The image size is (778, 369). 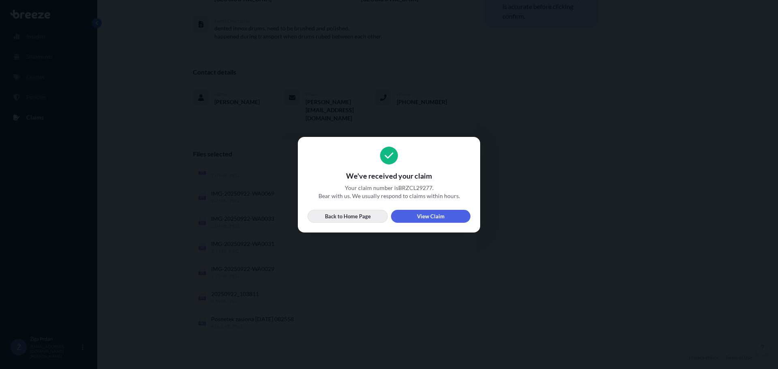 I want to click on span: Your claim number is BRZCL29277 ., so click(x=389, y=188).